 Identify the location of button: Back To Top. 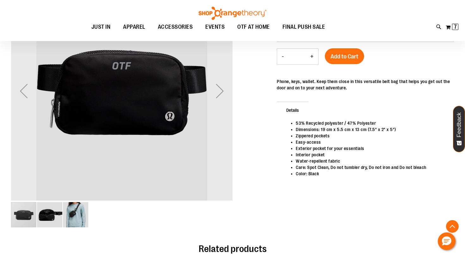
(452, 227).